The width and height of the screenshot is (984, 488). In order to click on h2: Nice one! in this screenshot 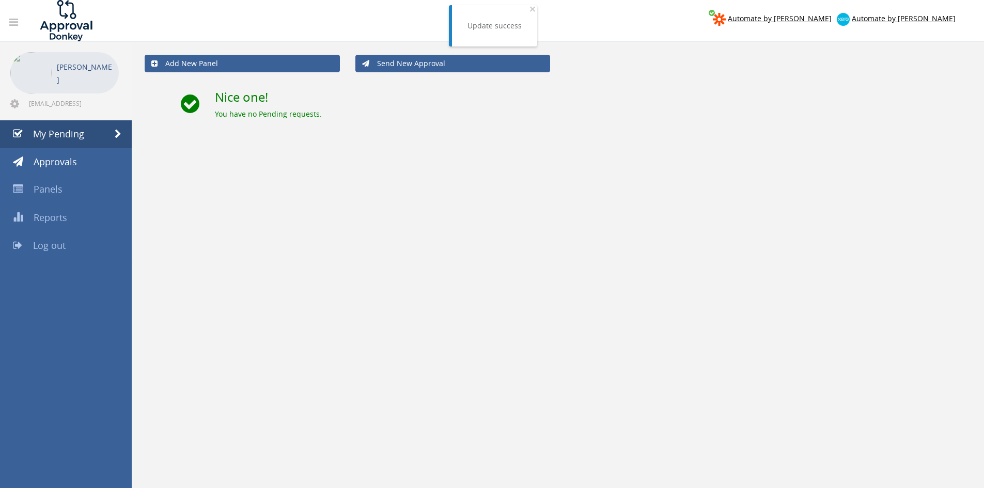, I will do `click(593, 97)`.